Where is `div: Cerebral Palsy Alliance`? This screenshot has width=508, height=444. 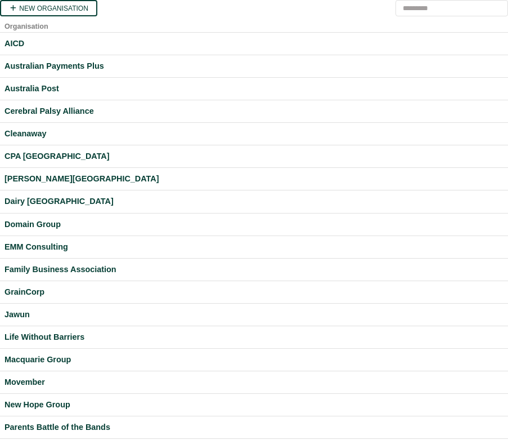 div: Cerebral Palsy Alliance is located at coordinates (254, 111).